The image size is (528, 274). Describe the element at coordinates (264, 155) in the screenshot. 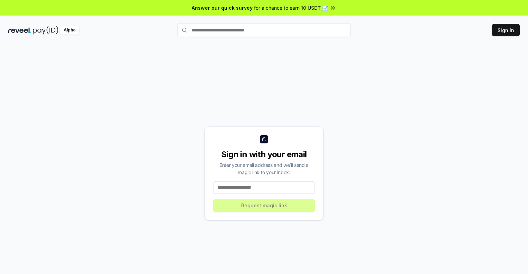

I see `div: Sign in with your email` at that location.